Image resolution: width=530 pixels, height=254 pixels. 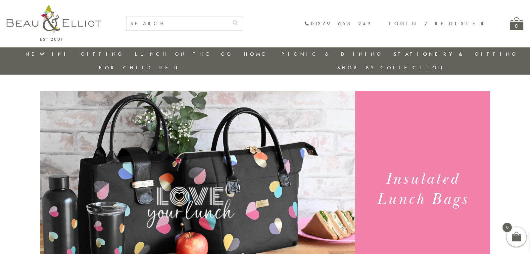 What do you see at coordinates (507, 227) in the screenshot?
I see `span: 0` at bounding box center [507, 227].